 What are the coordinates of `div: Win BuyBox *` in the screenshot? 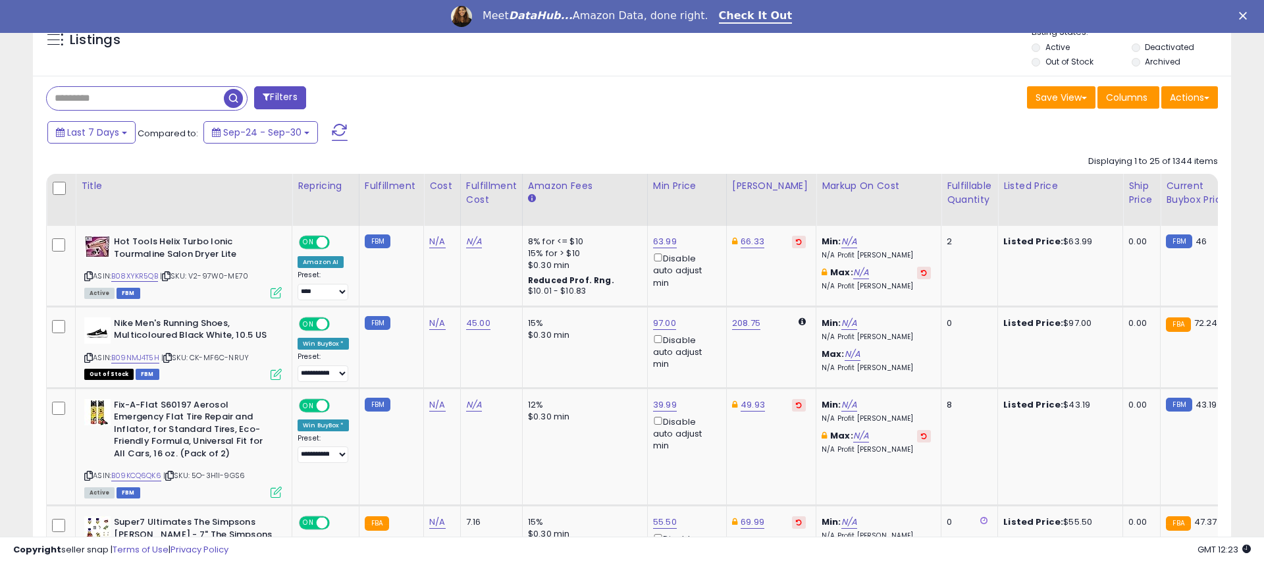 It's located at (323, 425).